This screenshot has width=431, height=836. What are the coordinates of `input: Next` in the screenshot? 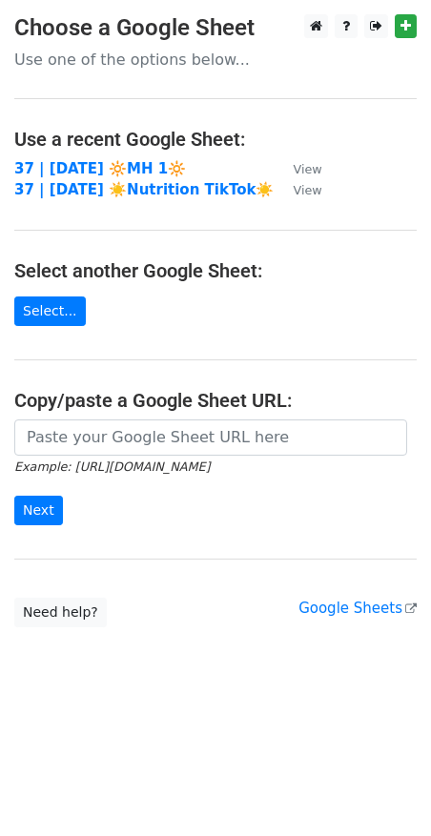 It's located at (38, 510).